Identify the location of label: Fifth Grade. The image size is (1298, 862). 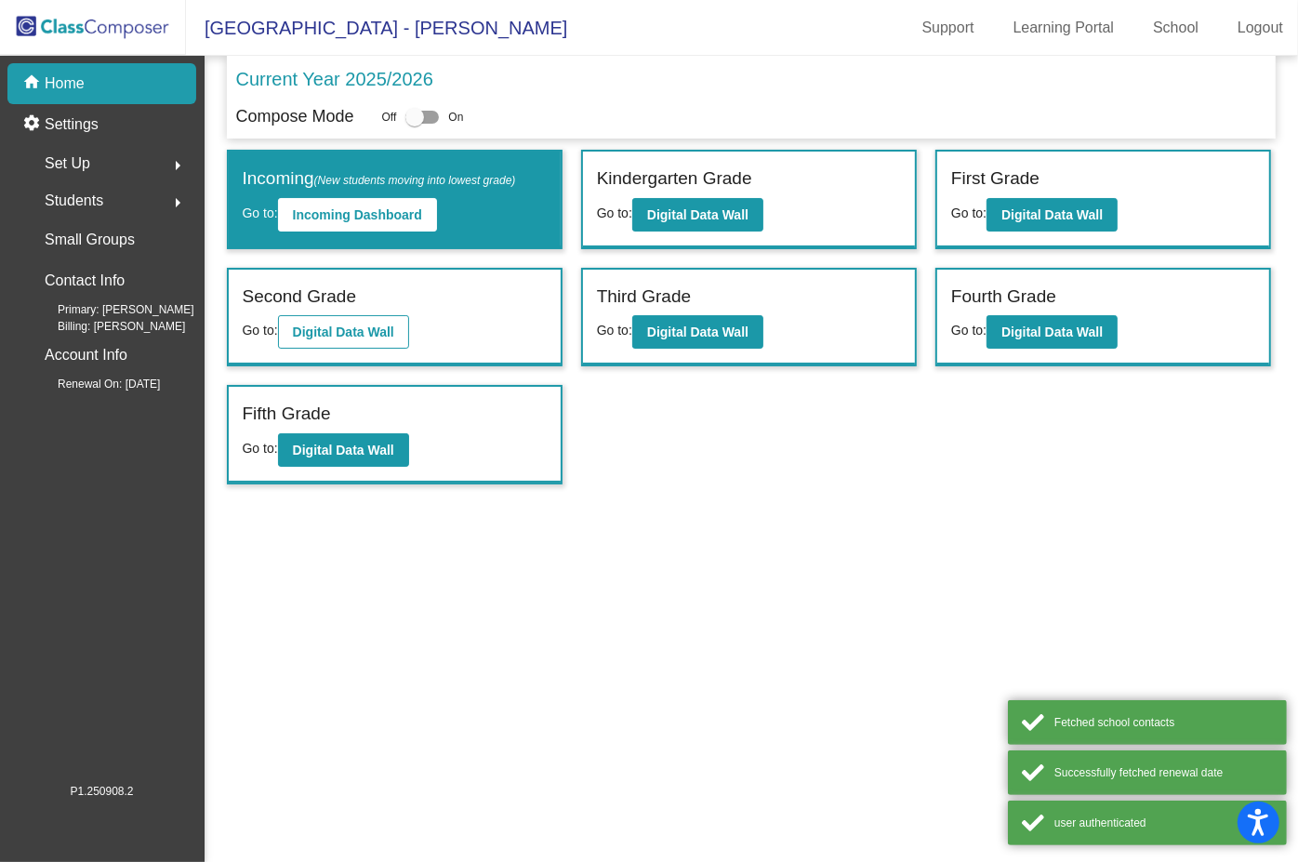
(286, 414).